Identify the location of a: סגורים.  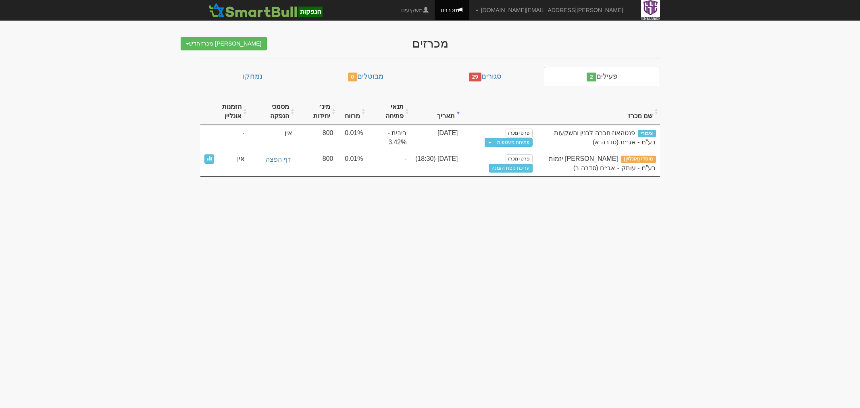
(485, 77).